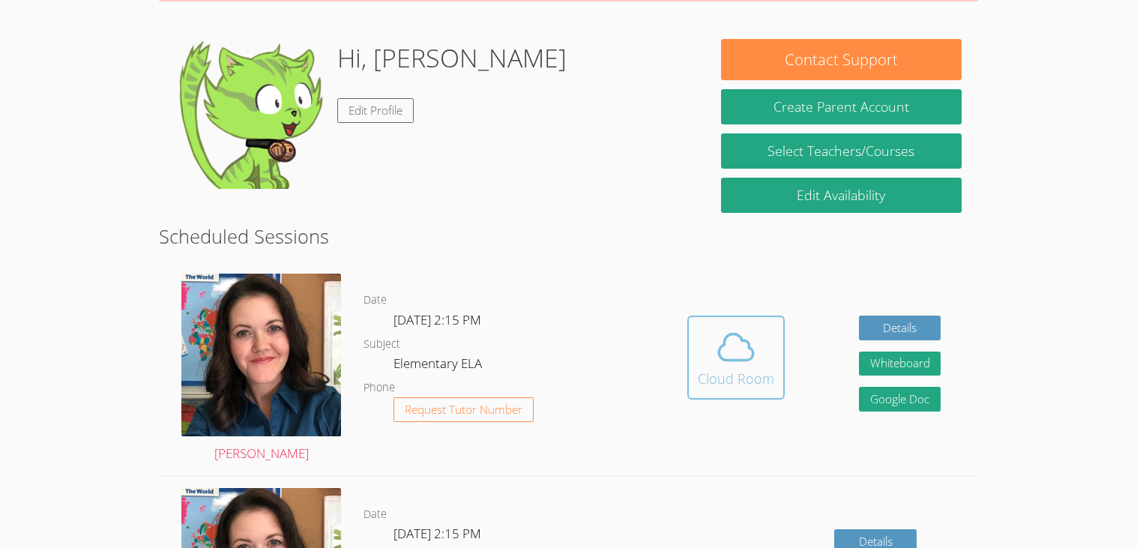 The image size is (1137, 548). I want to click on button: Whiteboard, so click(900, 364).